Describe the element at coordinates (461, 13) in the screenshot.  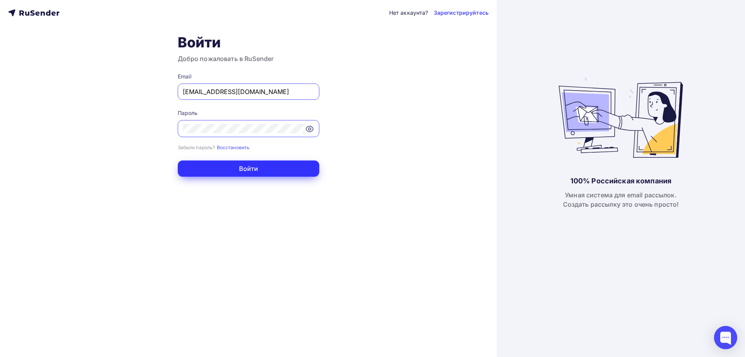
I see `a: Зарегистрируйтесь` at that location.